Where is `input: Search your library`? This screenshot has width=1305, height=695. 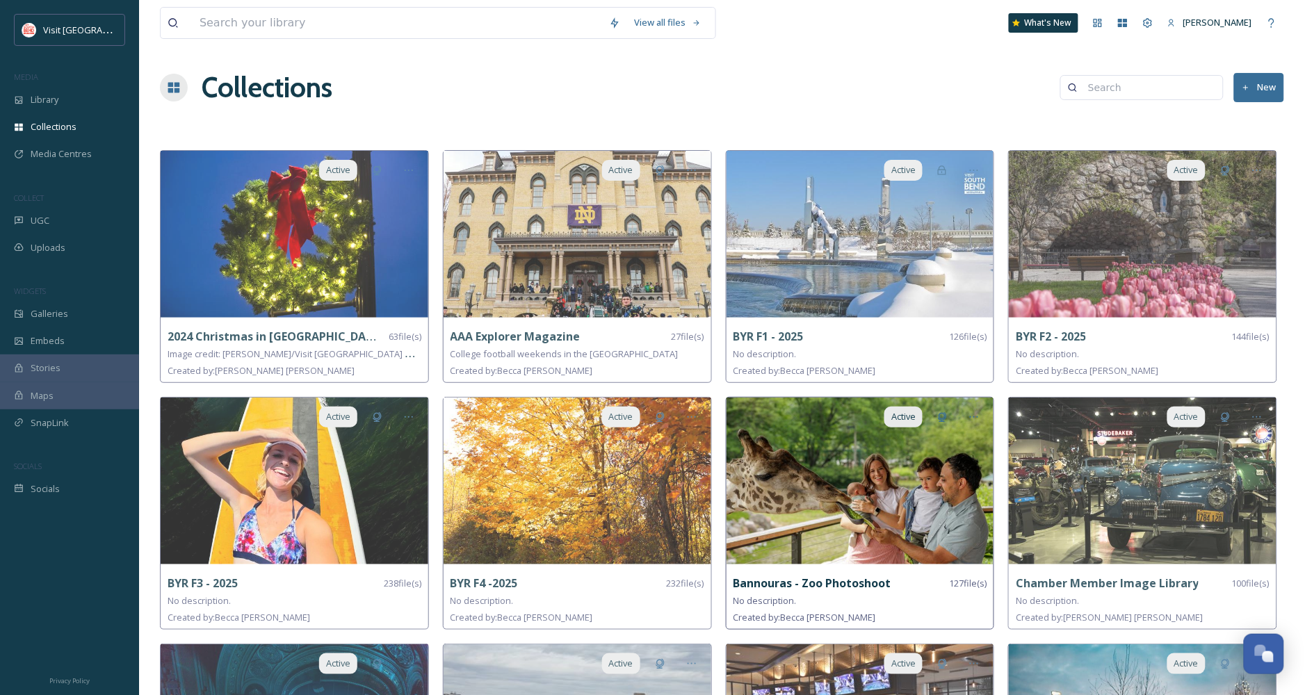
input: Search your library is located at coordinates (397, 23).